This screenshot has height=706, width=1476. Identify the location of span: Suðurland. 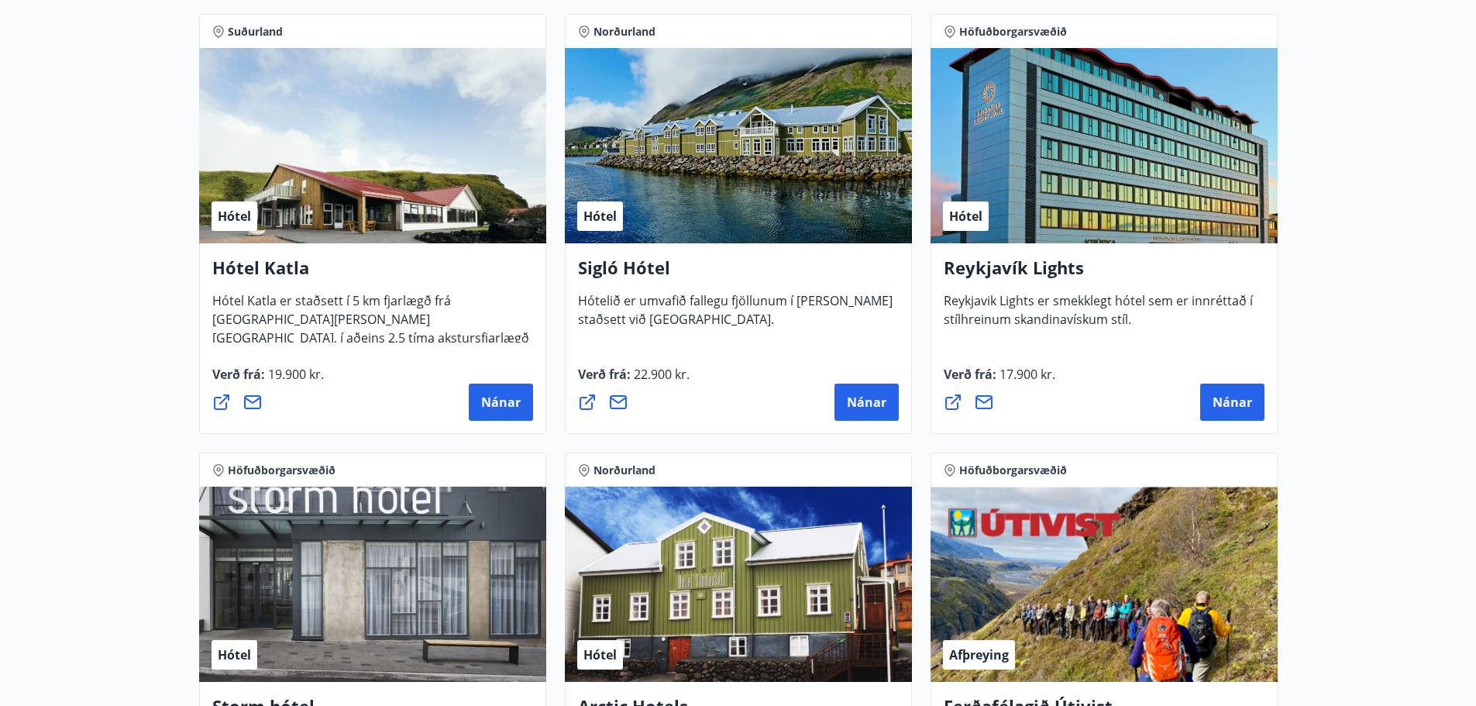
(255, 32).